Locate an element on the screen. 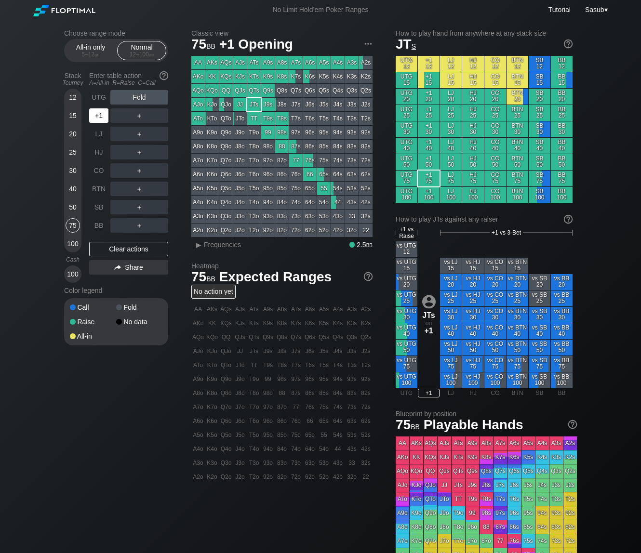 This screenshot has width=641, height=553. div: 52s is located at coordinates (366, 188).